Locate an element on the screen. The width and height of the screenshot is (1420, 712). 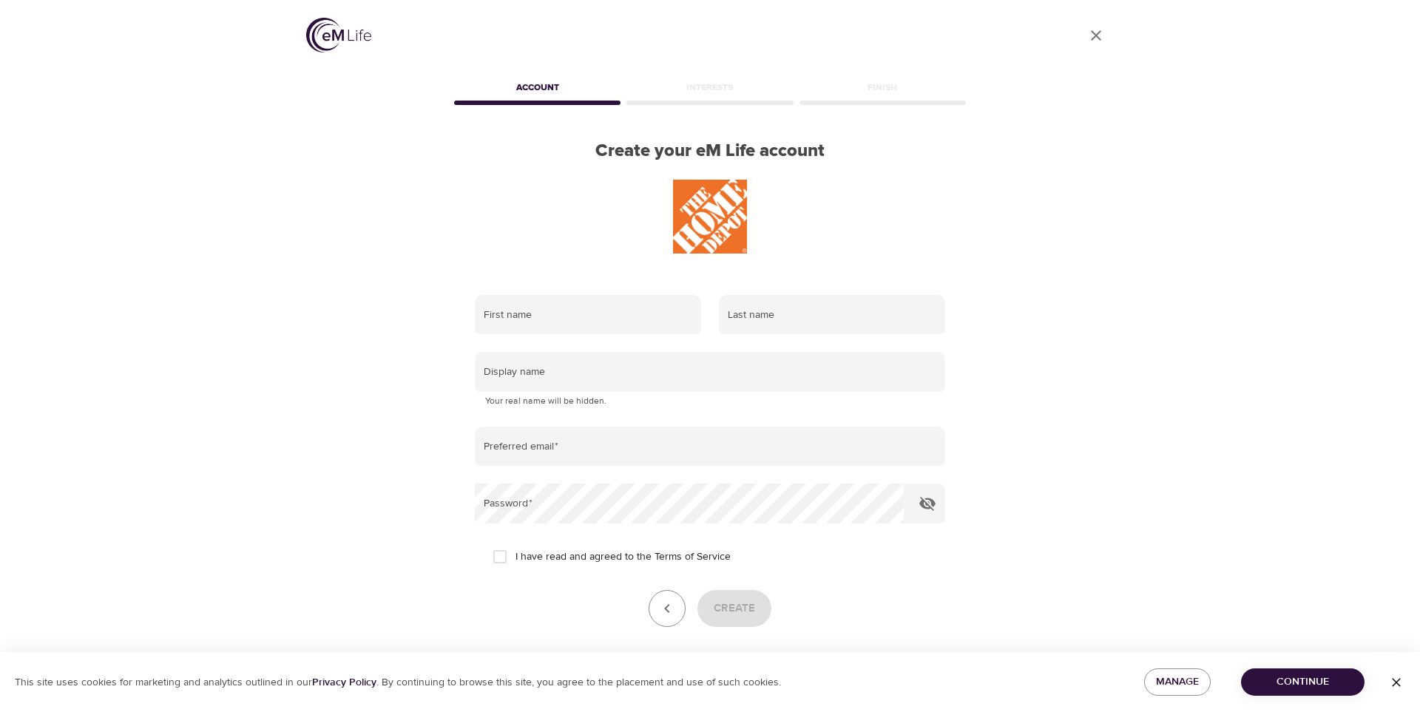
span: I have read and agreed to the is located at coordinates (623, 557).